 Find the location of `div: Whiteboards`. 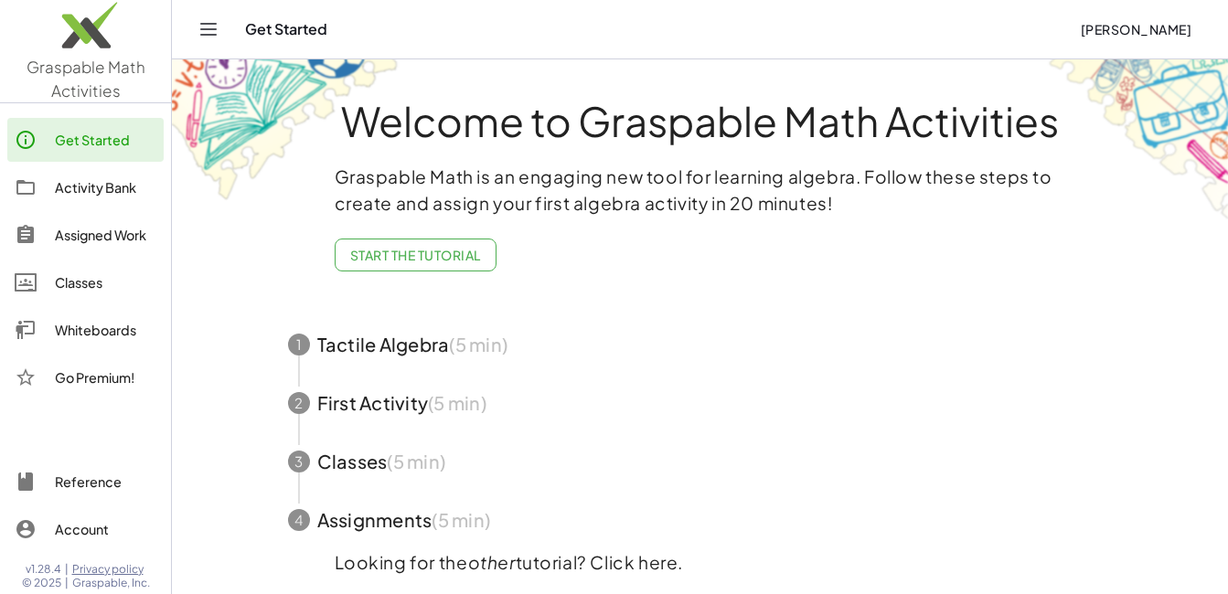

div: Whiteboards is located at coordinates (105, 330).